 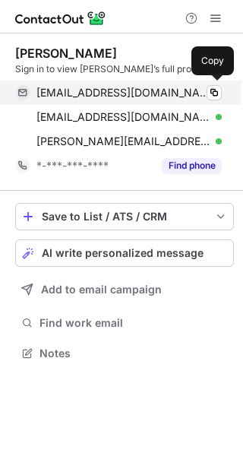 I want to click on span: AI write personalized message, so click(x=122, y=253).